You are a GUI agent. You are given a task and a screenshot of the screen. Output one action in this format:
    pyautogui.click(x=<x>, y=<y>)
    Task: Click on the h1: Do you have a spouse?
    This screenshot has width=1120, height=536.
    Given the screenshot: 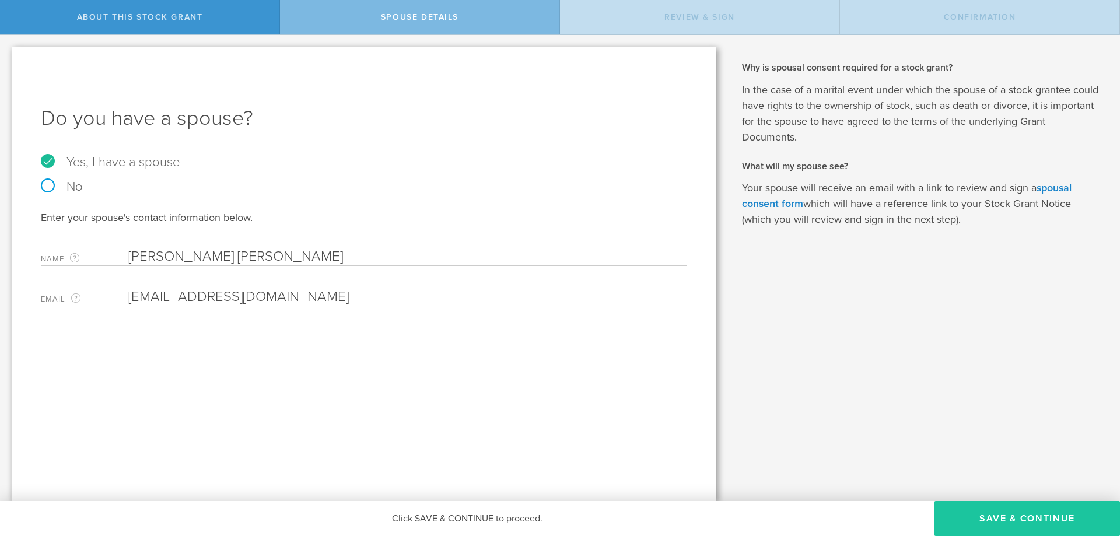 What is the action you would take?
    pyautogui.click(x=364, y=118)
    